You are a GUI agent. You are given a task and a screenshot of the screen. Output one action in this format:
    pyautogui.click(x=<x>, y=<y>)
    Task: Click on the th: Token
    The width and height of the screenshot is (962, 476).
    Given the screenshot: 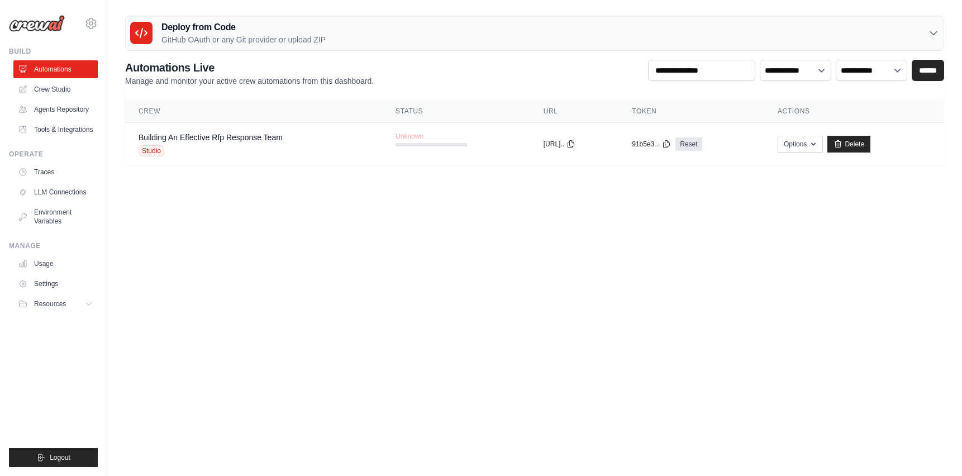 What is the action you would take?
    pyautogui.click(x=691, y=111)
    